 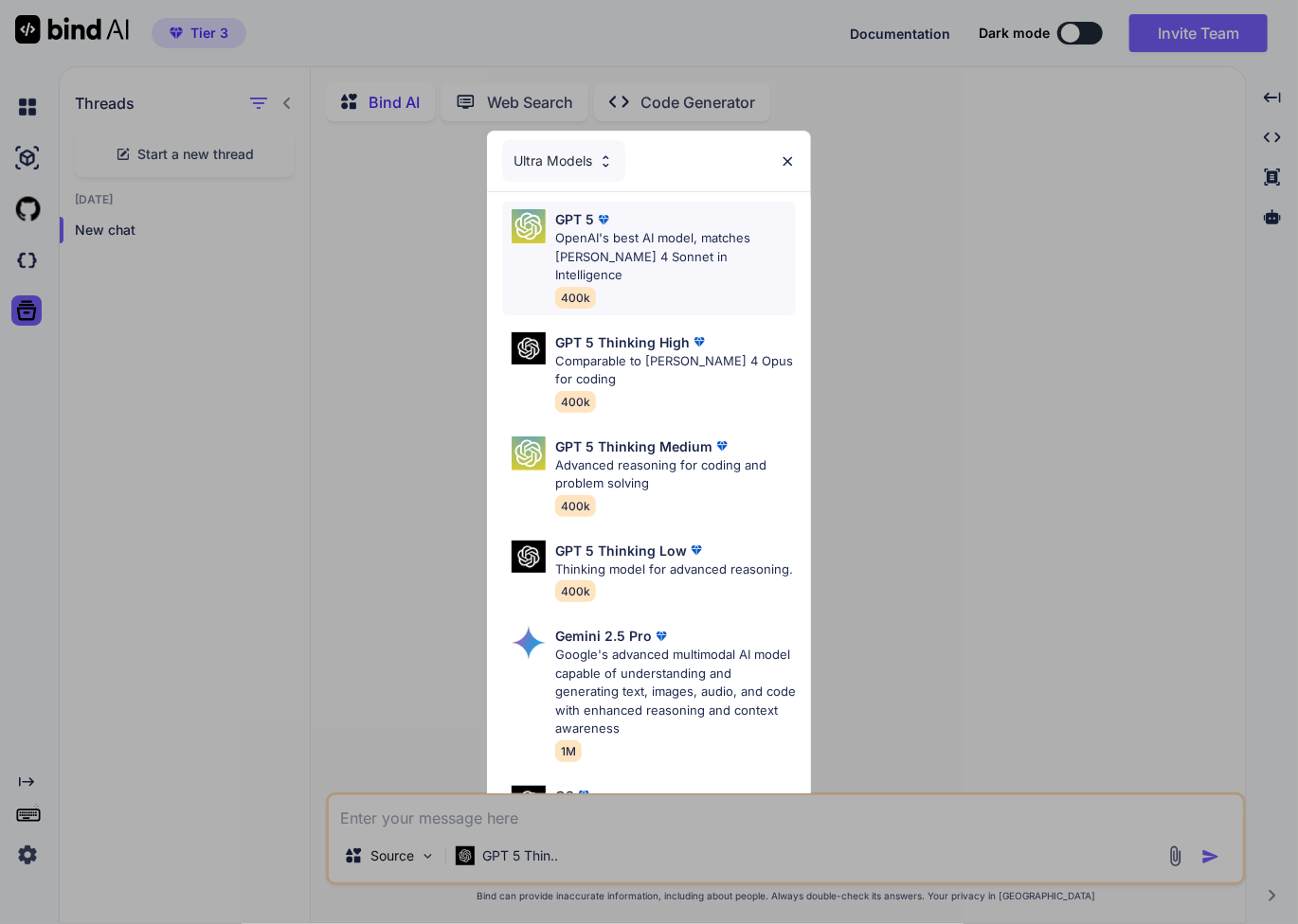 What do you see at coordinates (603, 635) in the screenshot?
I see `p: Gemini 2.5 Pro` at bounding box center [603, 635].